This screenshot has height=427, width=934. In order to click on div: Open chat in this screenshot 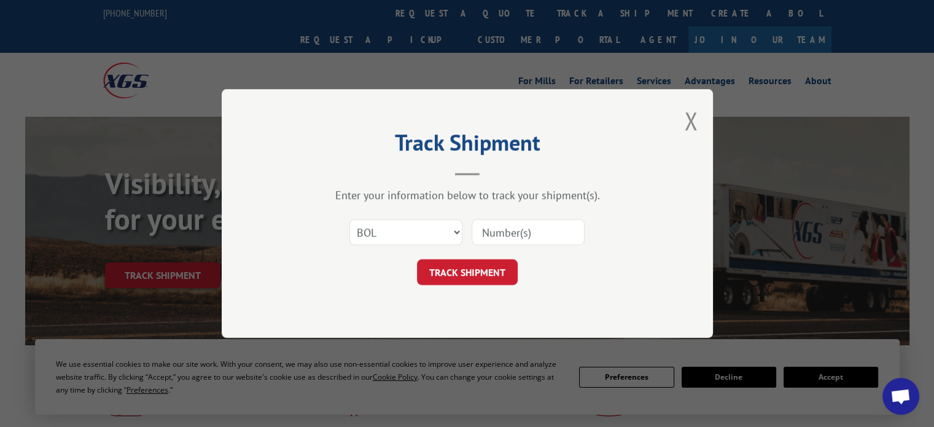, I will do `click(901, 396)`.